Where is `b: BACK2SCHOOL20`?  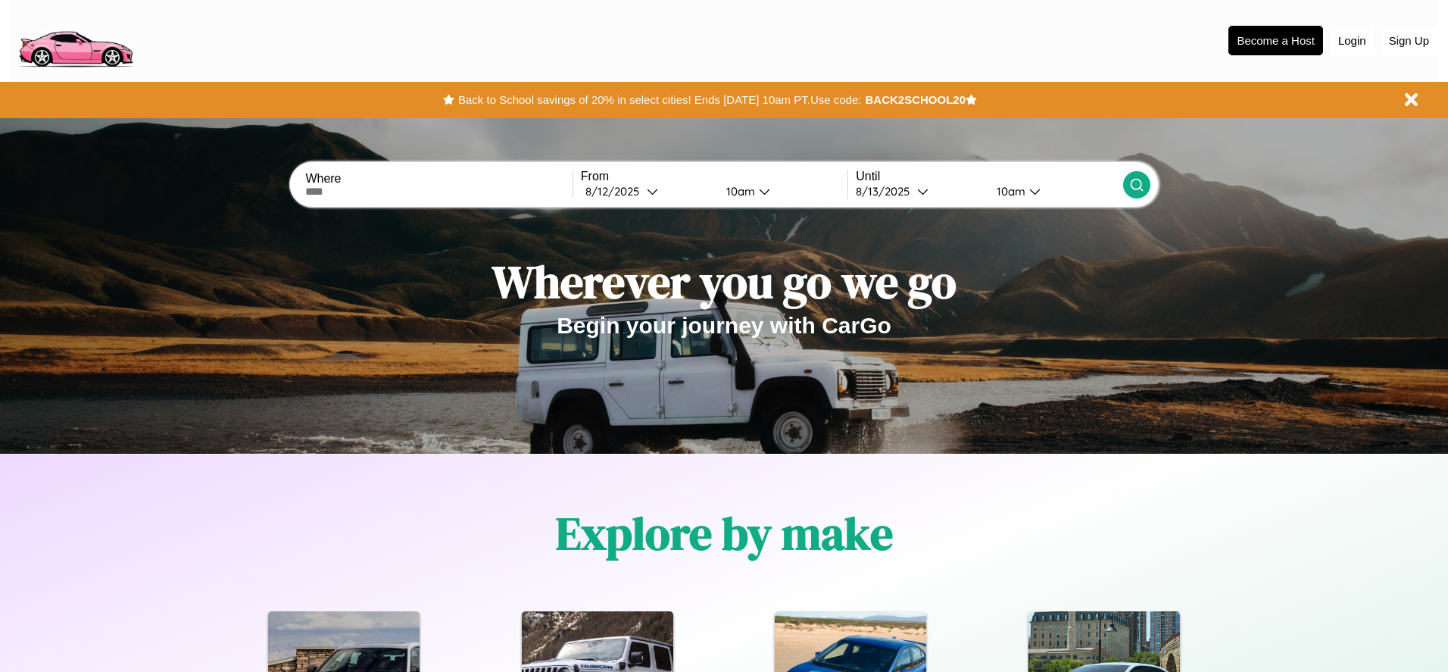
b: BACK2SCHOOL20 is located at coordinates (915, 99).